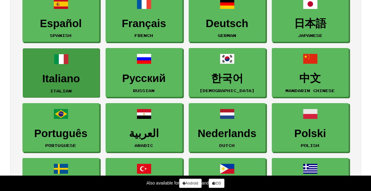  Describe the element at coordinates (144, 23) in the screenshot. I see `h3: Français` at that location.